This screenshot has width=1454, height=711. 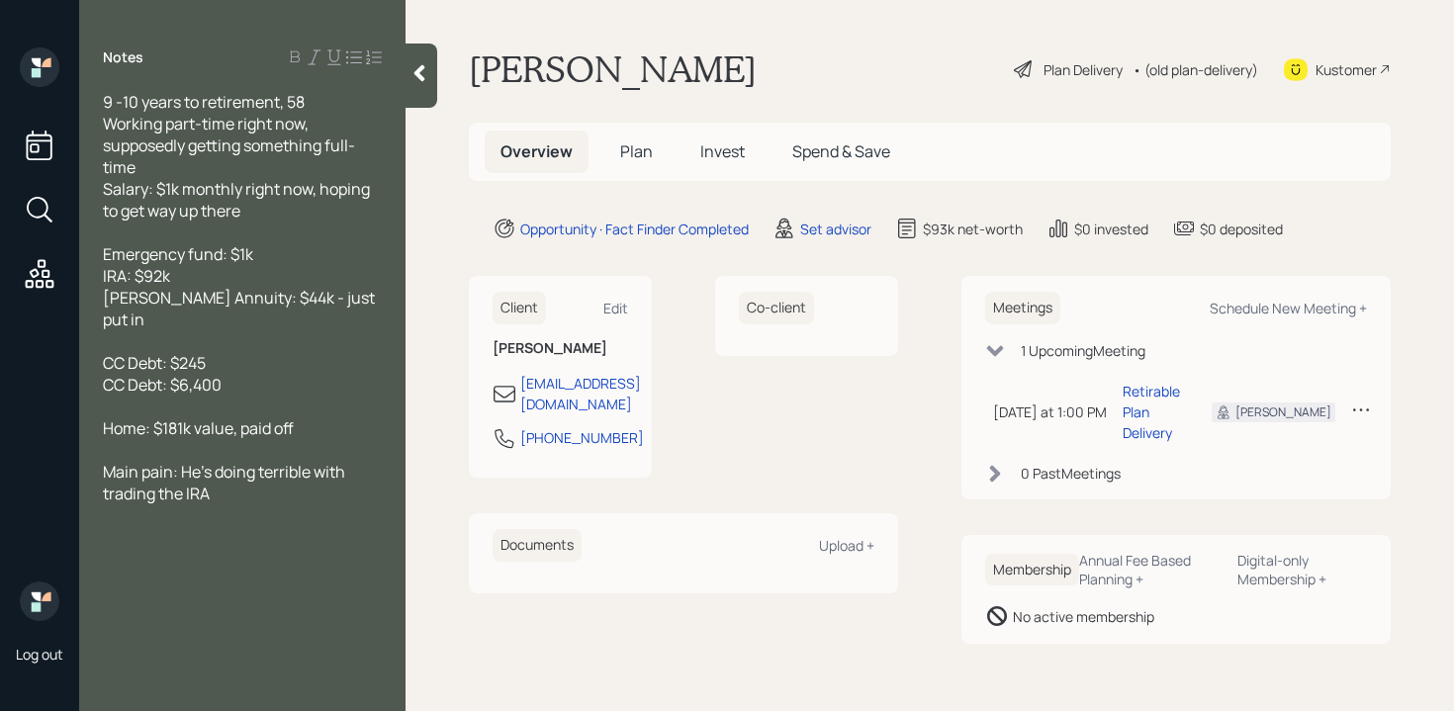 What do you see at coordinates (123, 57) in the screenshot?
I see `label: Notes` at bounding box center [123, 57].